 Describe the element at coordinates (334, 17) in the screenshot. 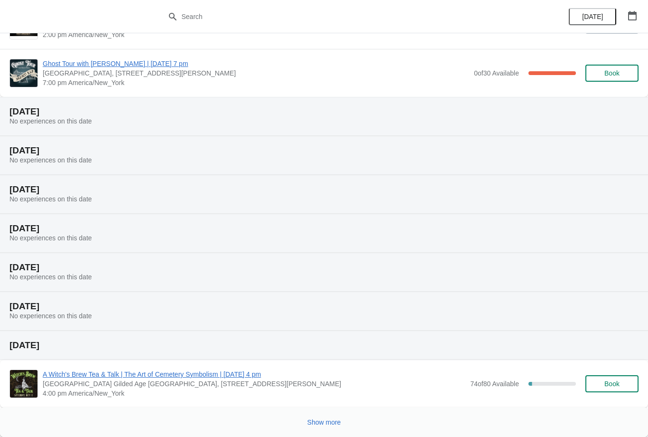

I see `input: Search` at that location.